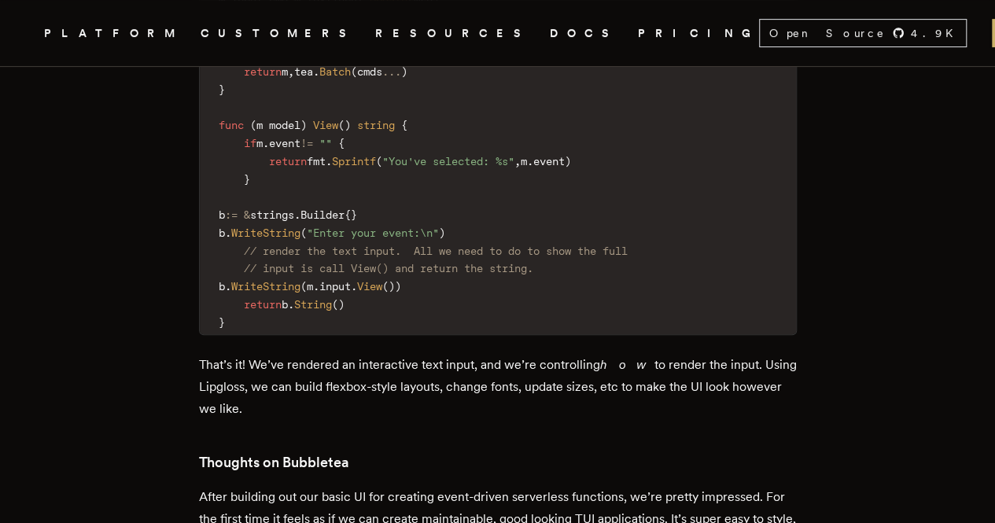  I want to click on a: CUSTOMERS, so click(278, 33).